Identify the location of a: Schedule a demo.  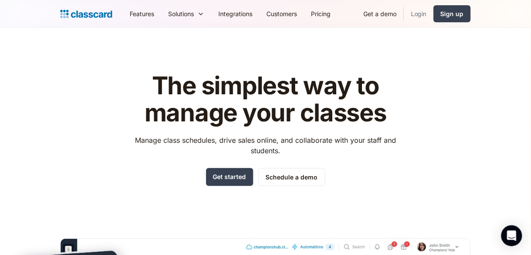
(292, 177).